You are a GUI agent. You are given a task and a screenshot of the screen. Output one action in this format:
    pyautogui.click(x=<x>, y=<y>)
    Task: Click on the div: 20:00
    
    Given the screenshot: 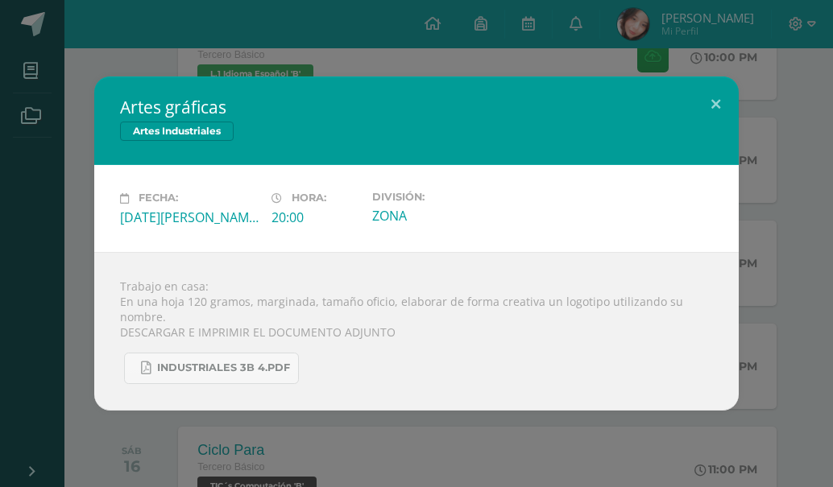 What is the action you would take?
    pyautogui.click(x=315, y=217)
    